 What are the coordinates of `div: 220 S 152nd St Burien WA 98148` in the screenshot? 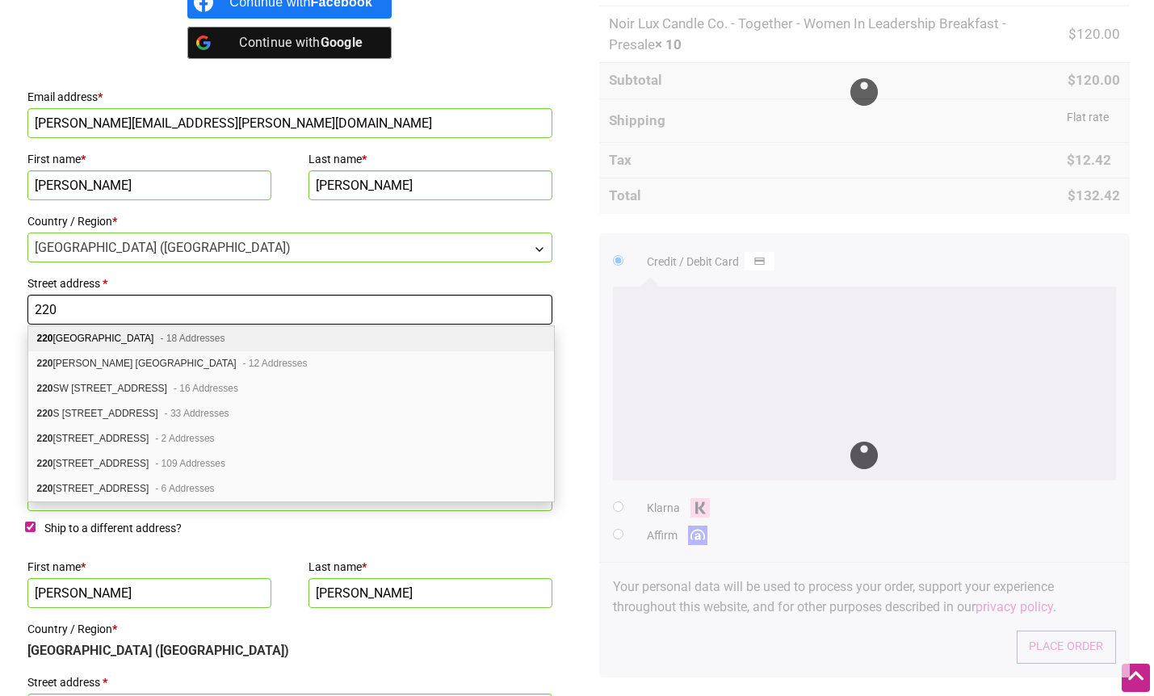 It's located at (291, 414).